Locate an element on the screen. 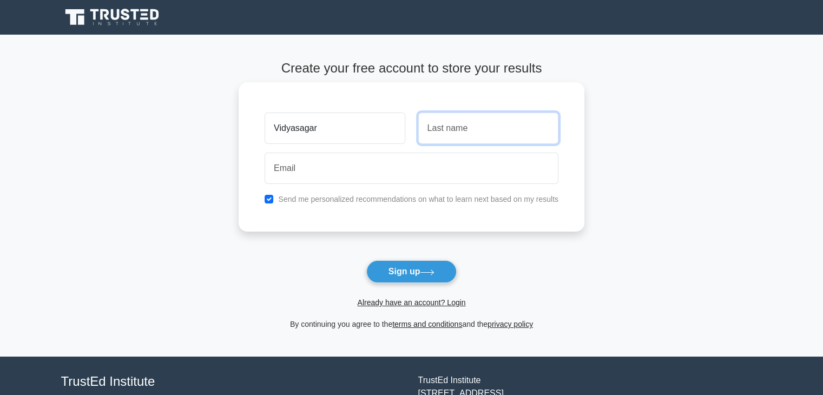 Image resolution: width=823 pixels, height=395 pixels. button: Sign up is located at coordinates (412, 272).